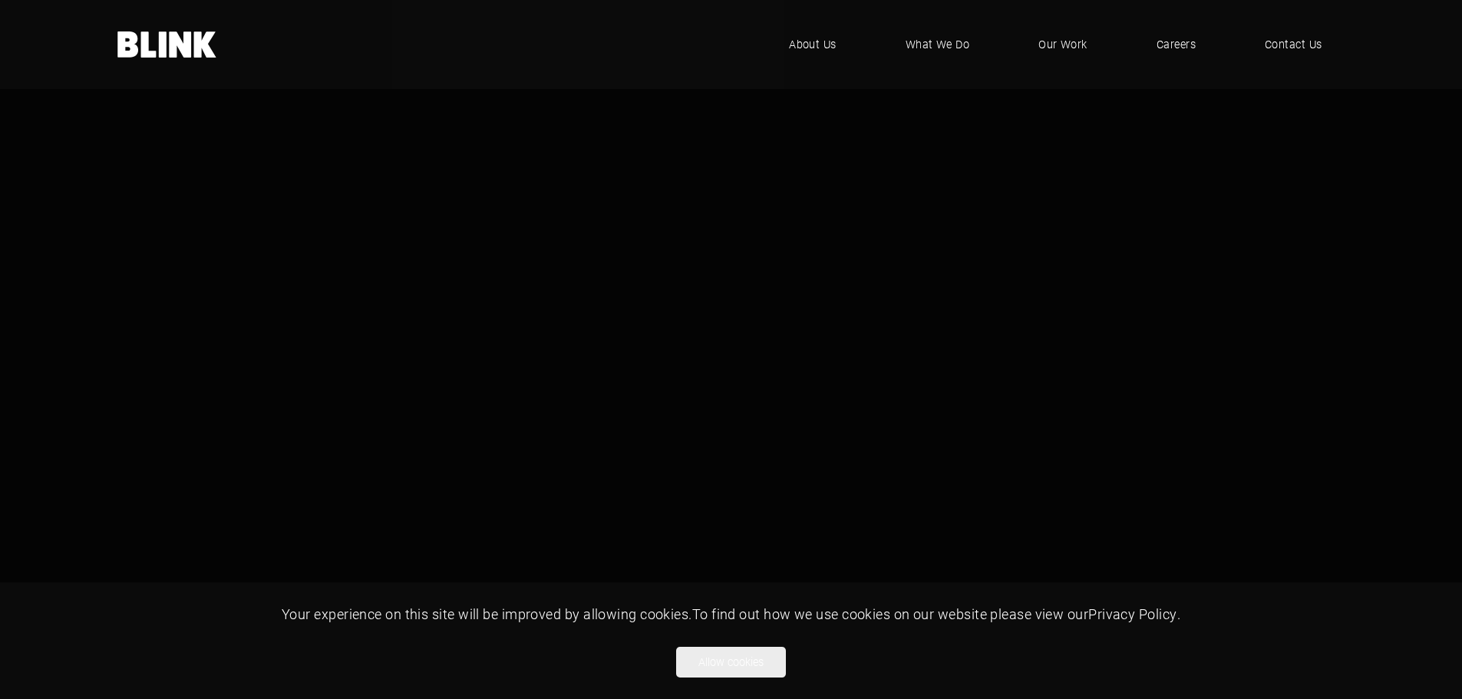 This screenshot has height=699, width=1462. I want to click on a: About Us, so click(813, 45).